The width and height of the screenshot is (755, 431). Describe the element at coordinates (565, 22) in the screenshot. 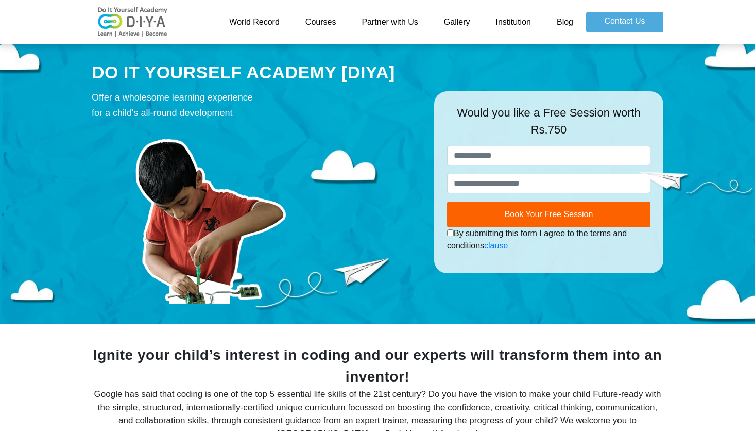

I see `a: Blog` at that location.